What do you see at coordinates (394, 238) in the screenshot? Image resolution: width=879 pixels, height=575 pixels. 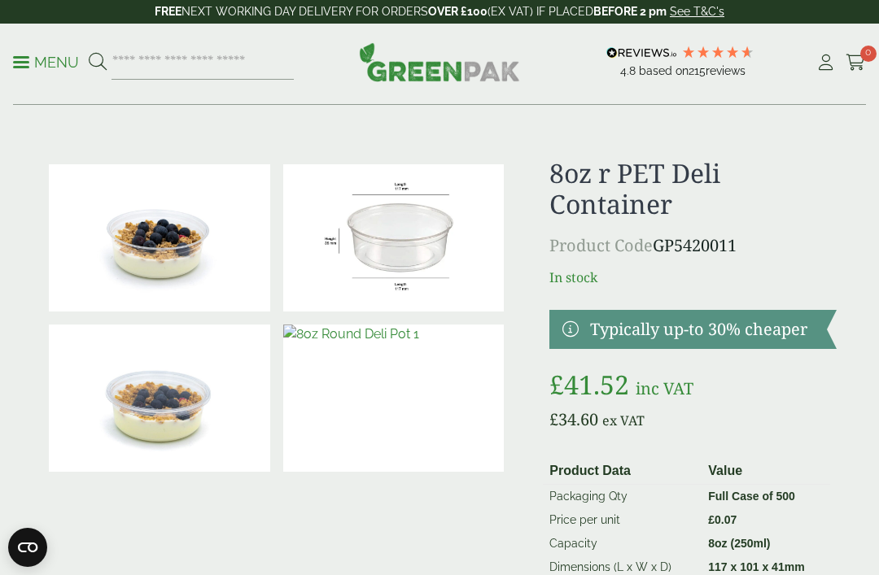 I see `img: PETdeli_8oz` at bounding box center [394, 238].